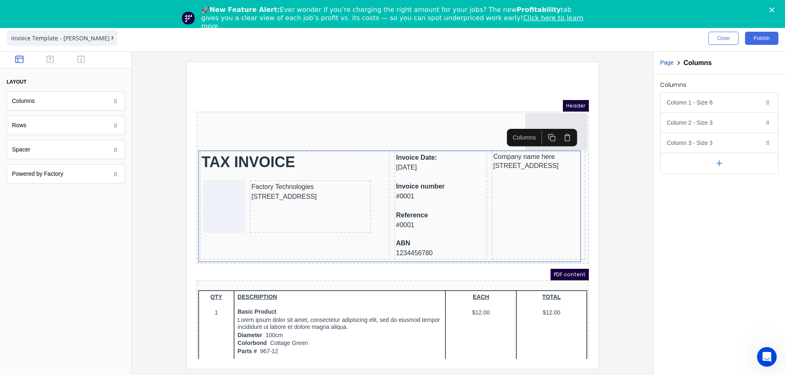 This screenshot has width=785, height=375. Describe the element at coordinates (773, 10) in the screenshot. I see `div: Close` at that location.